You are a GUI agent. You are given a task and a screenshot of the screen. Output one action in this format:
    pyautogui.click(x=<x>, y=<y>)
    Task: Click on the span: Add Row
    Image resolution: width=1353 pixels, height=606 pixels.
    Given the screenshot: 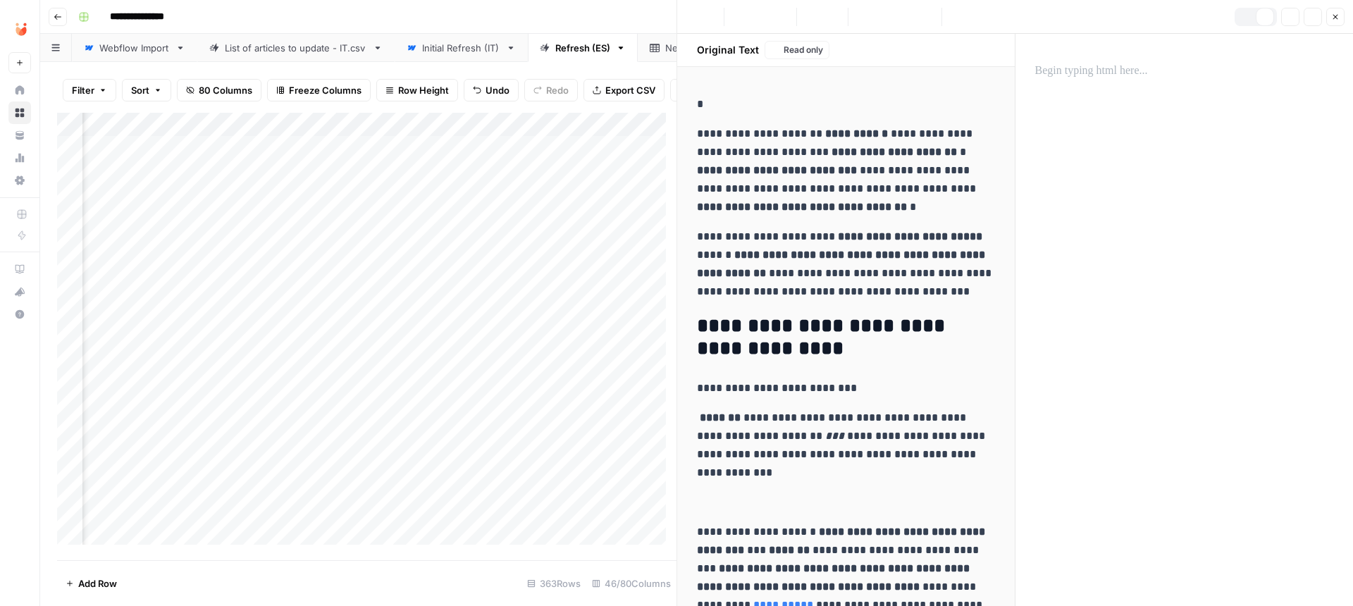 What is the action you would take?
    pyautogui.click(x=97, y=584)
    